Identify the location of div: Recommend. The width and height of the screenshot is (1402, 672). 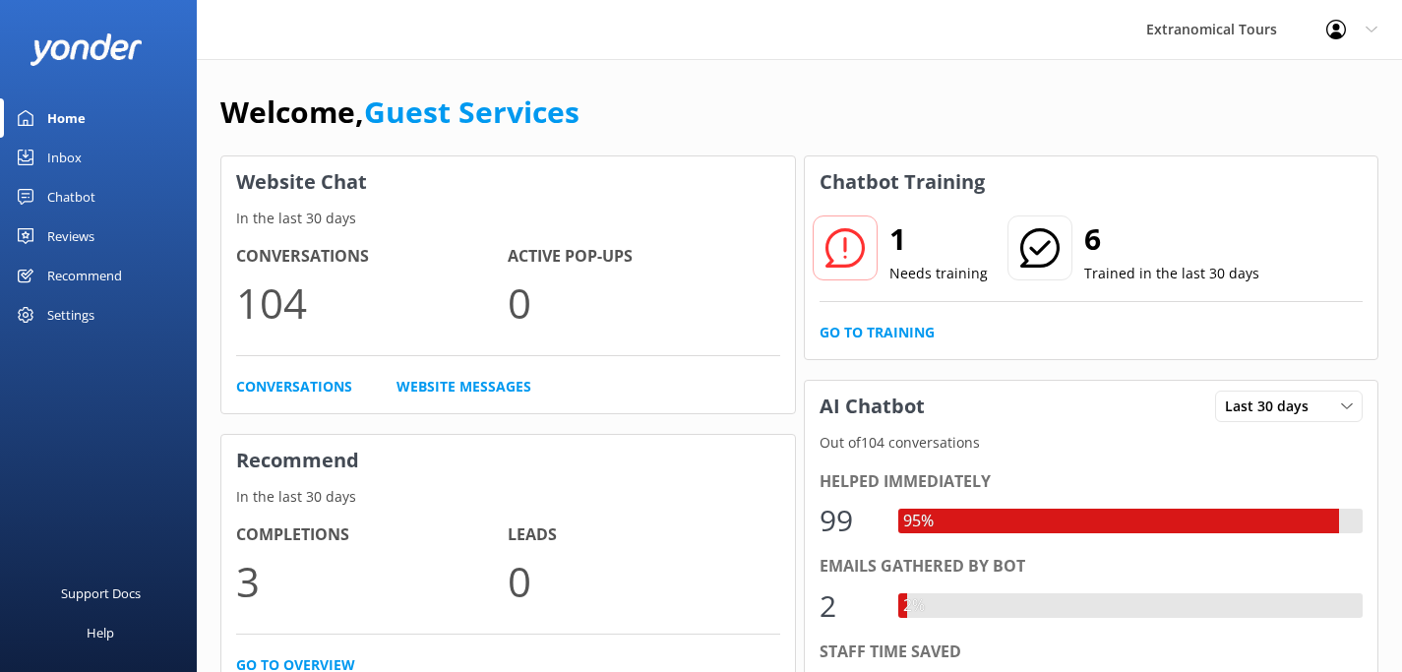
(85, 275).